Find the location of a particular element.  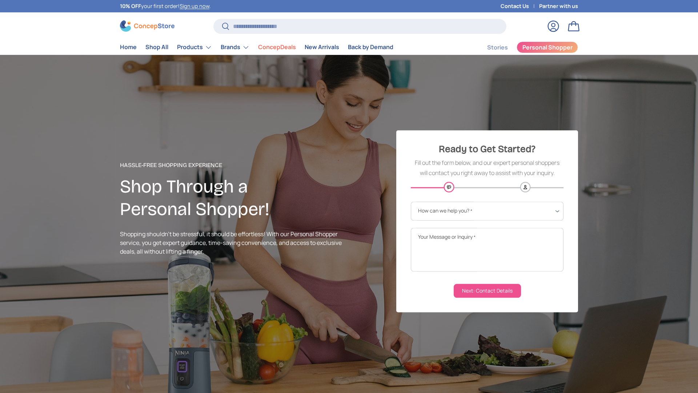

span: Personal Shopper is located at coordinates (548, 47).